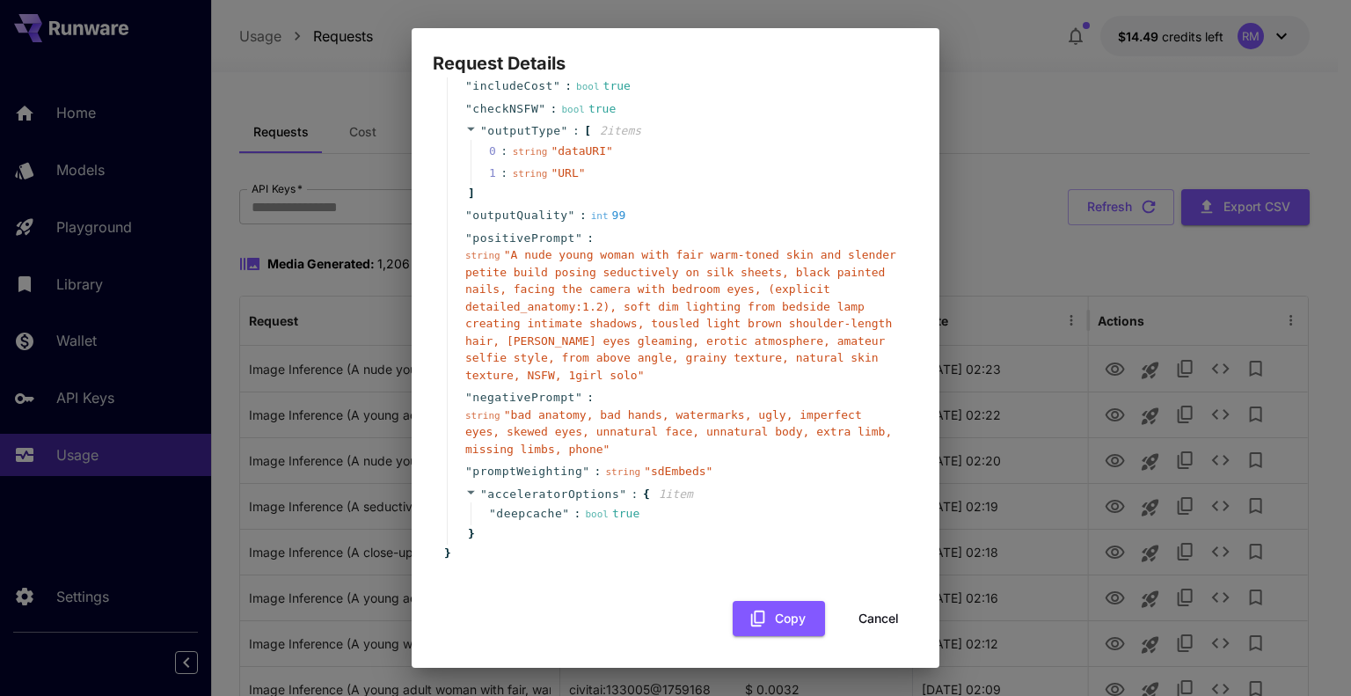 This screenshot has width=1351, height=696. Describe the element at coordinates (529, 514) in the screenshot. I see `span: deepcache` at that location.